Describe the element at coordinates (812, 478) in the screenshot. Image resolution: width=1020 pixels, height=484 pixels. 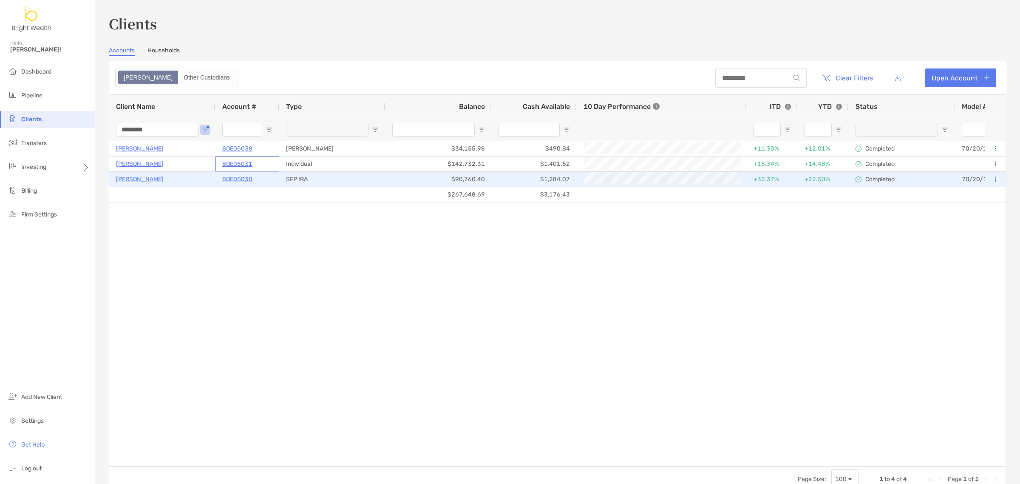
I see `div: Page Size:` at that location.